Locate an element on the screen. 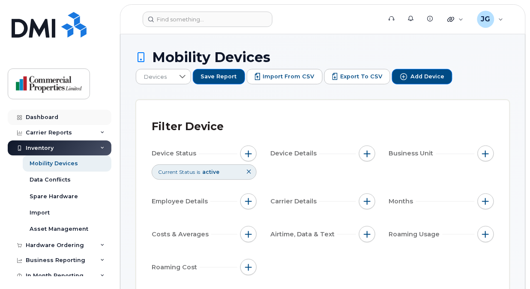 The height and width of the screenshot is (289, 530). span: Device Status is located at coordinates (175, 154).